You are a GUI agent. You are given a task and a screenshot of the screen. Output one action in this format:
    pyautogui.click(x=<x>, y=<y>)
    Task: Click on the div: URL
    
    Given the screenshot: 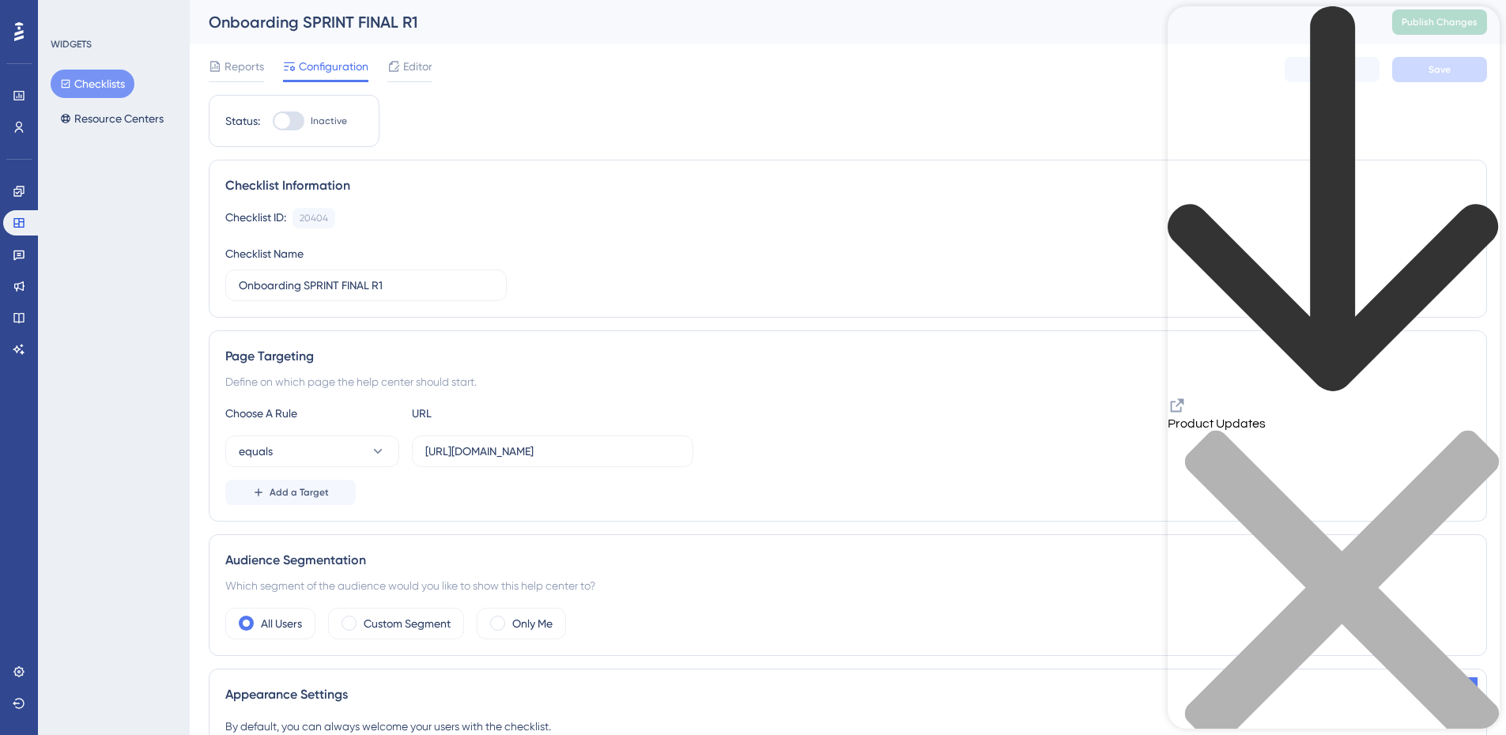 What is the action you would take?
    pyautogui.click(x=499, y=413)
    